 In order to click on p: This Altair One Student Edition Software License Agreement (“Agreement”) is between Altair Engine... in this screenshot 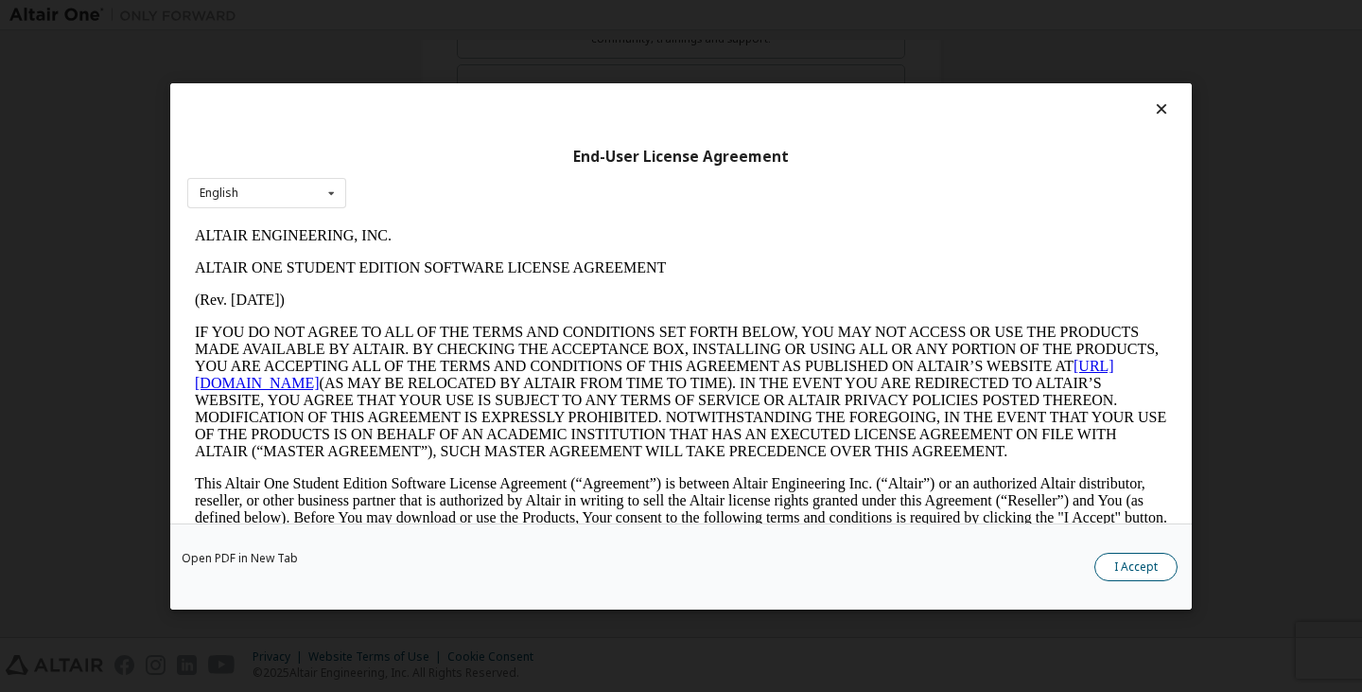, I will do `click(494, 289)`.